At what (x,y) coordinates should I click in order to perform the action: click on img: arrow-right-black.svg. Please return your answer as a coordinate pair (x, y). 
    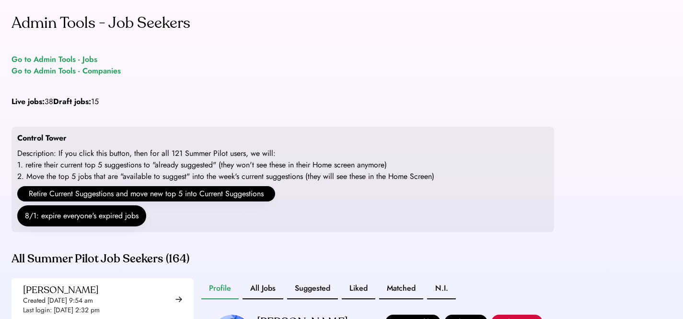
    Looking at the image, I should click on (179, 299).